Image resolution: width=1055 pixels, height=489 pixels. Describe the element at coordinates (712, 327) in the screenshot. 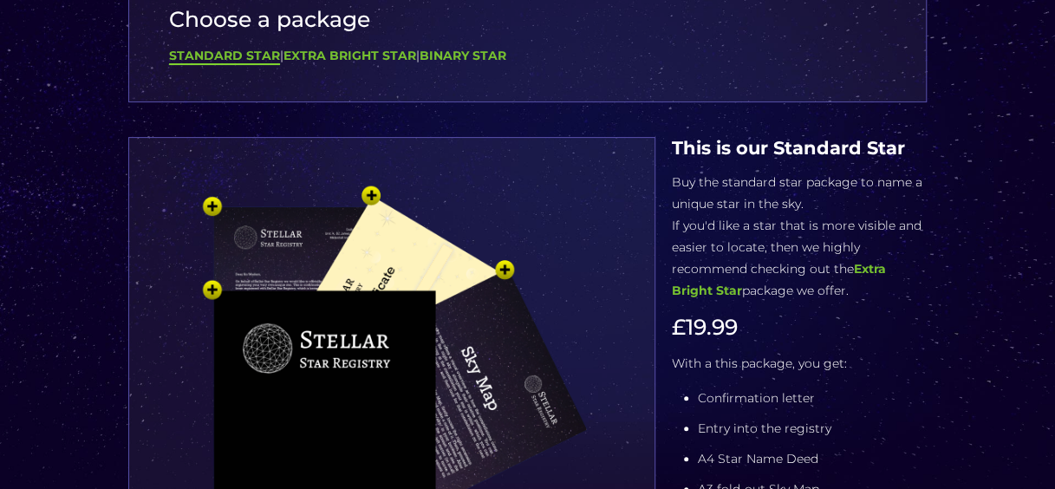

I see `span: 19.99` at that location.